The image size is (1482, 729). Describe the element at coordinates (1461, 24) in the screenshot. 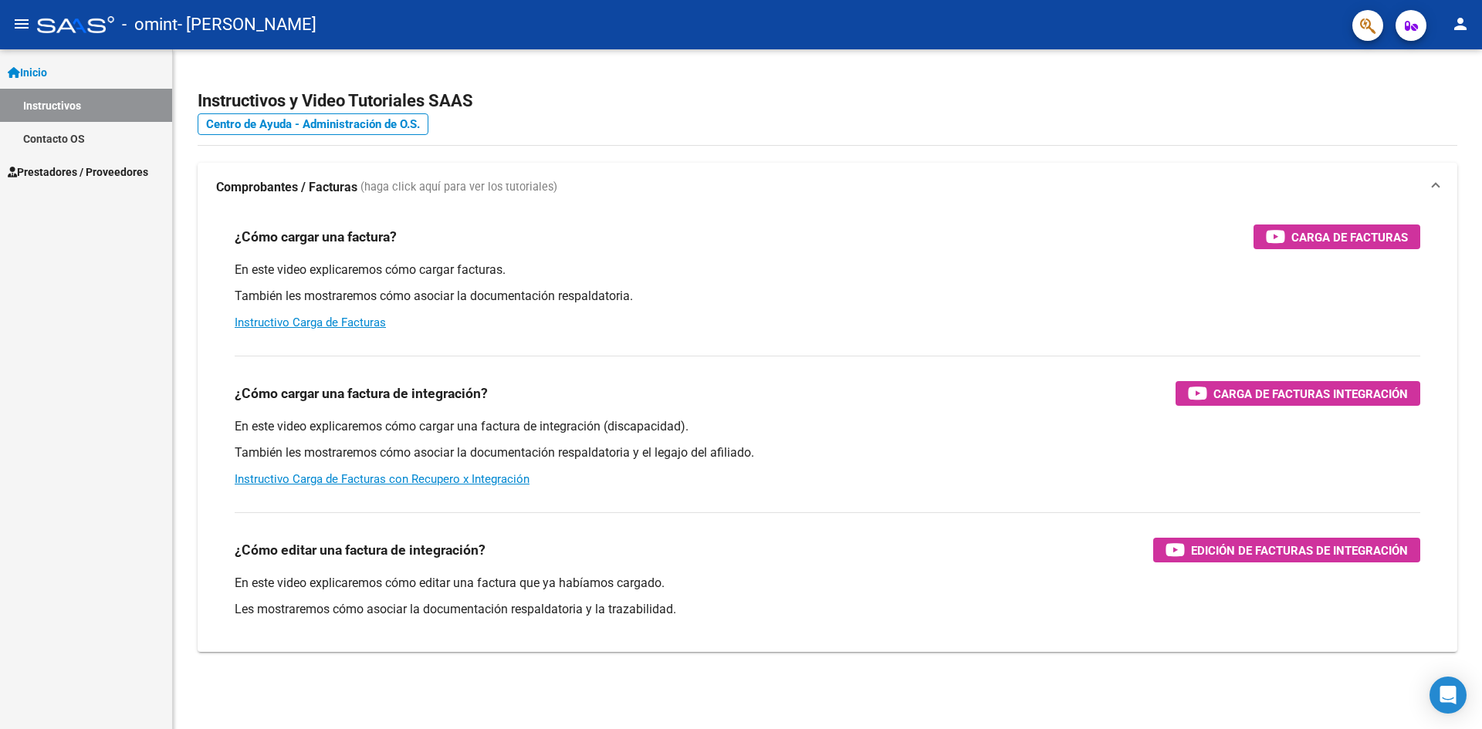

I see `mat-icon: person` at that location.